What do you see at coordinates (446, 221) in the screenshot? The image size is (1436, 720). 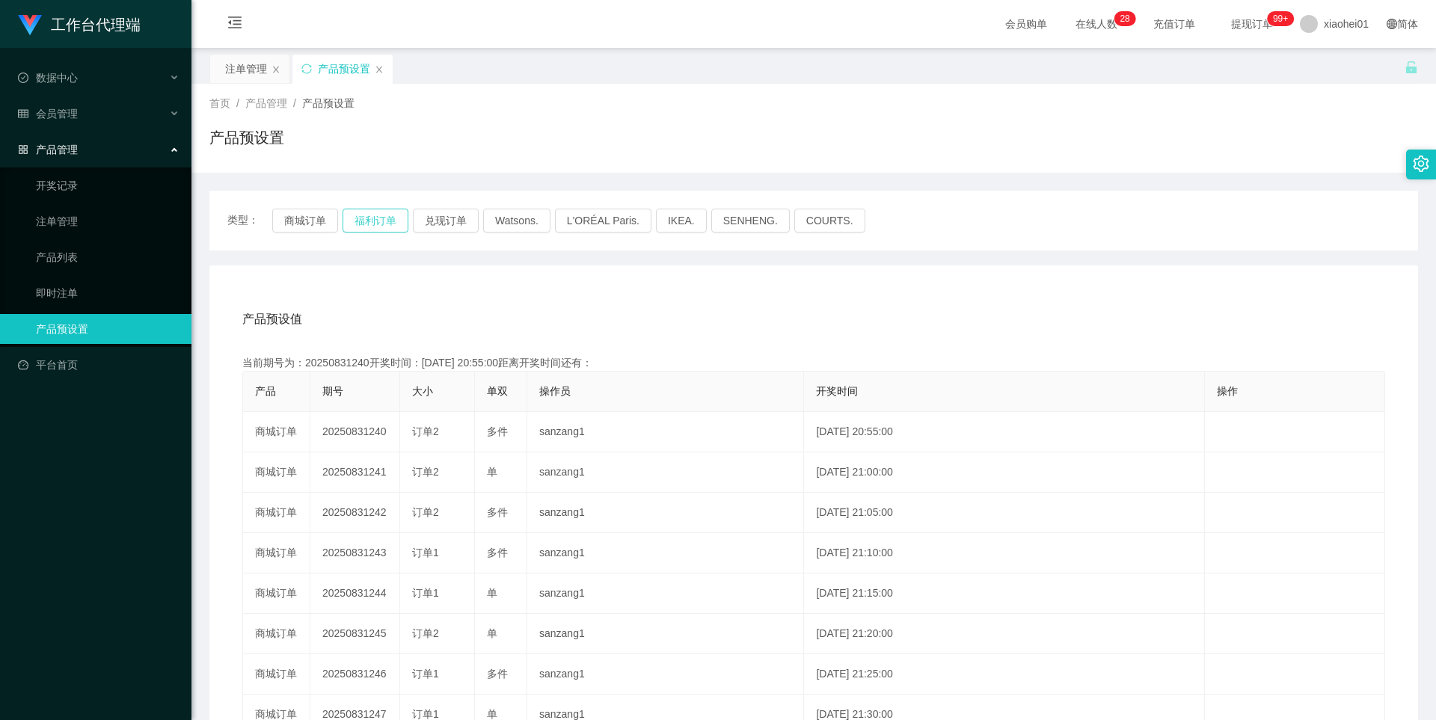 I see `button: 兑现订单` at bounding box center [446, 221].